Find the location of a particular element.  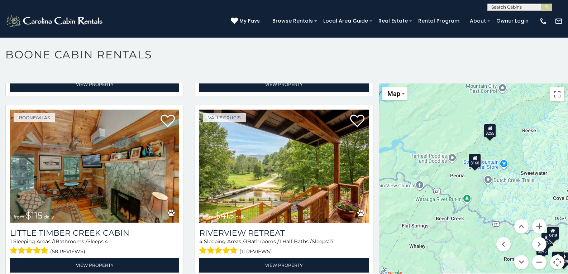

span: My Favs is located at coordinates (250, 21).